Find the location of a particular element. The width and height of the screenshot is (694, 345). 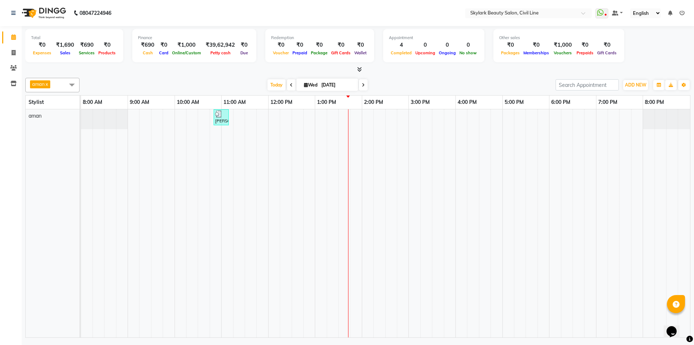

div: ₹39,62,942 is located at coordinates (220, 45).